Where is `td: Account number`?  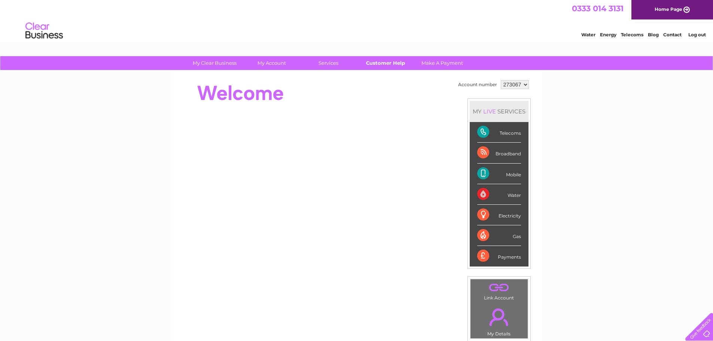
td: Account number is located at coordinates (478, 85).